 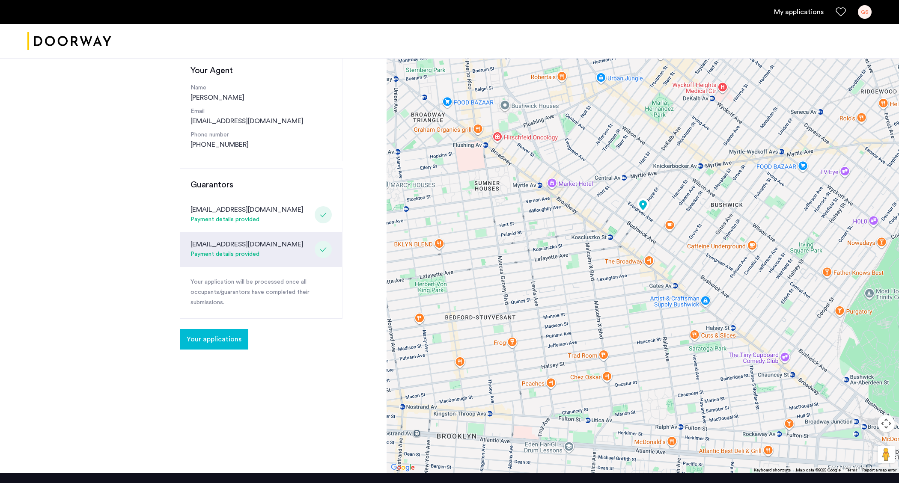 I want to click on cazamio-button: Go to application, so click(x=214, y=339).